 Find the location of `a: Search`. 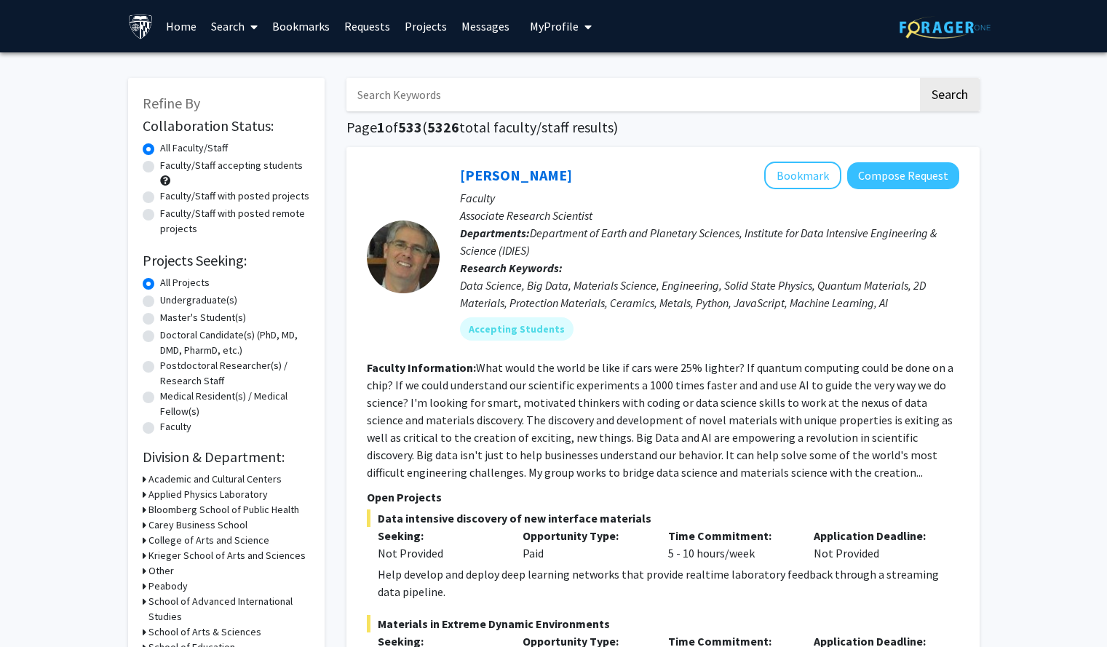

a: Search is located at coordinates (234, 26).